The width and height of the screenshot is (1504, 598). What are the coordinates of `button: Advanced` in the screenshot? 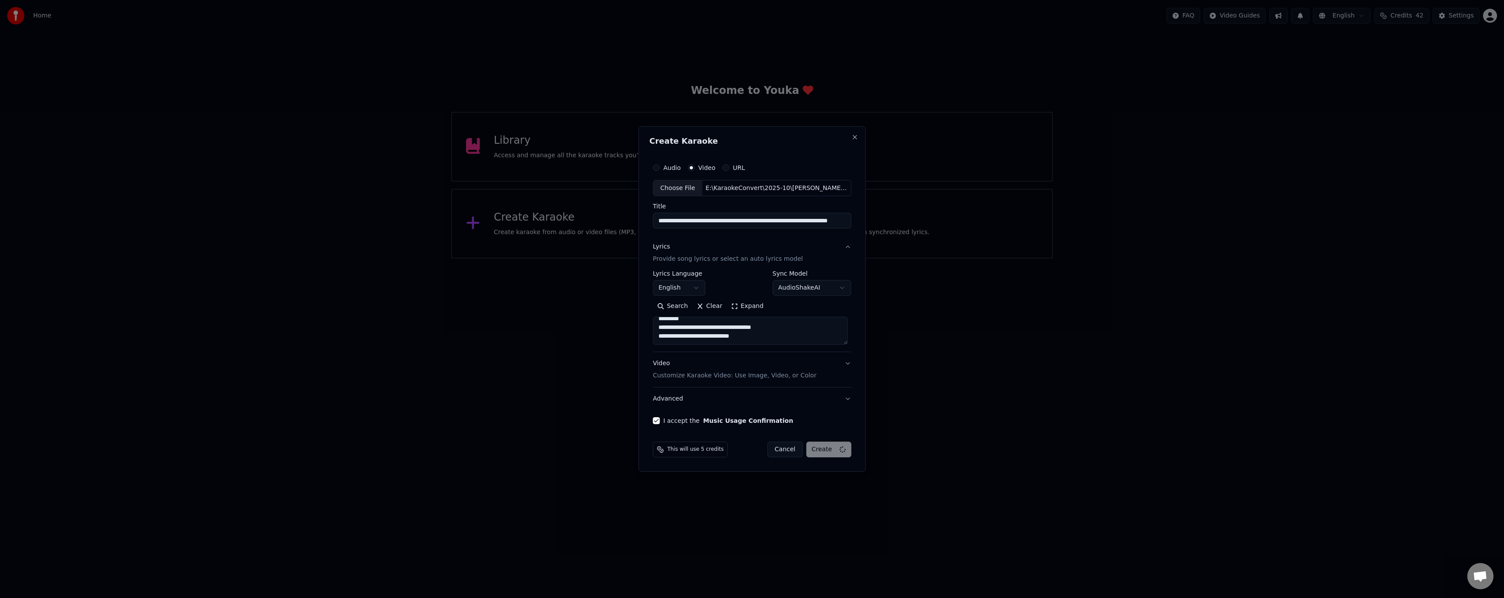 It's located at (752, 399).